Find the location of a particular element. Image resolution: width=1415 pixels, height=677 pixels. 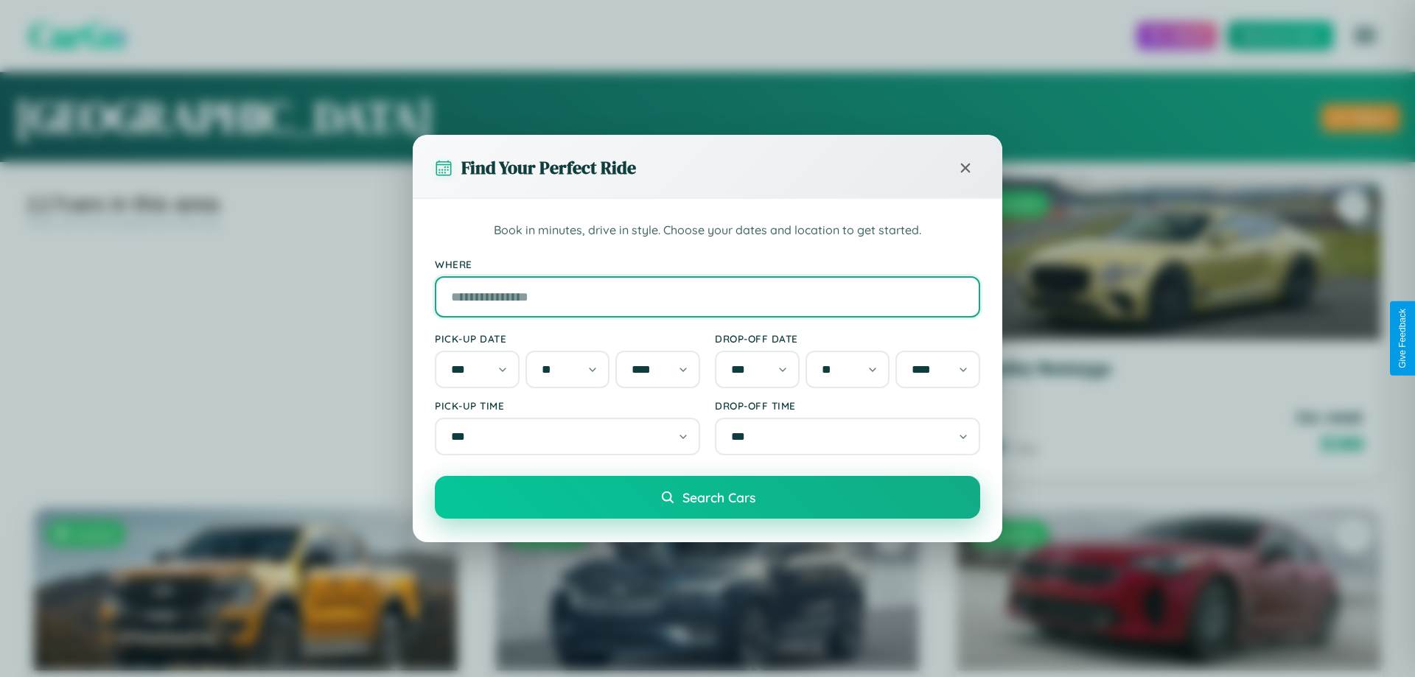

button: Search Cars is located at coordinates (707, 497).